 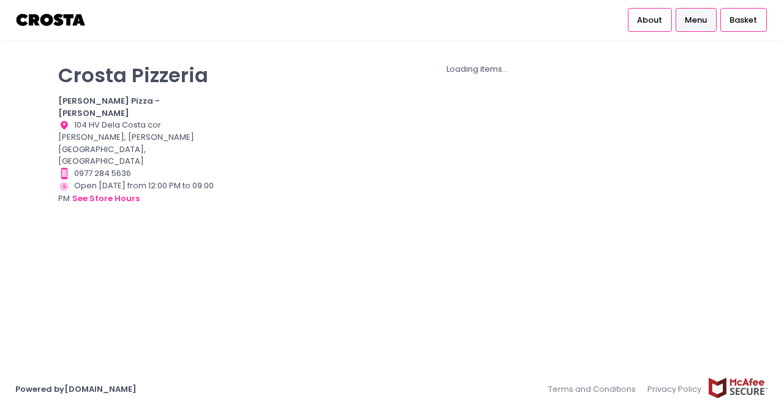 I want to click on div: 0977 284 5636, so click(x=136, y=173).